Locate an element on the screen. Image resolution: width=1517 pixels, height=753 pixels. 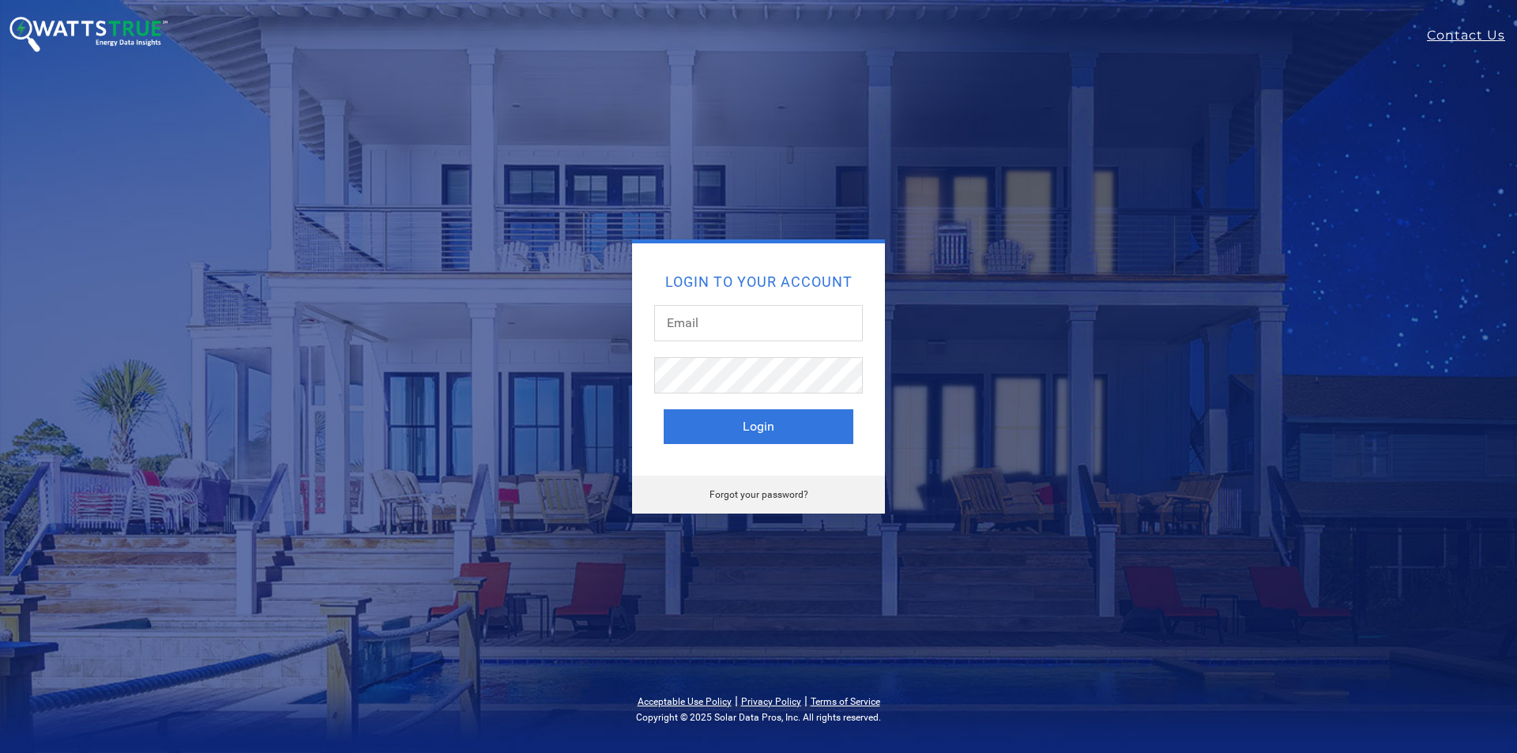
input: Email is located at coordinates (759, 323).